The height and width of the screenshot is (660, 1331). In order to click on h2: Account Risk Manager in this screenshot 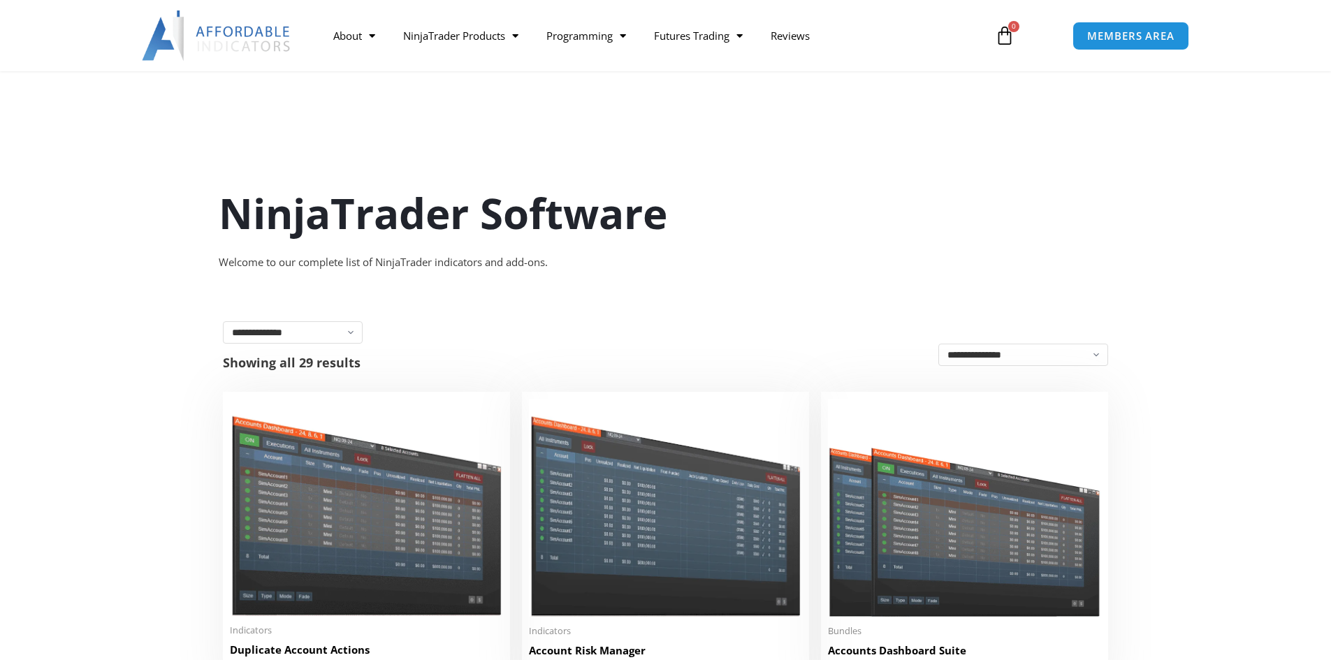, I will do `click(665, 650)`.